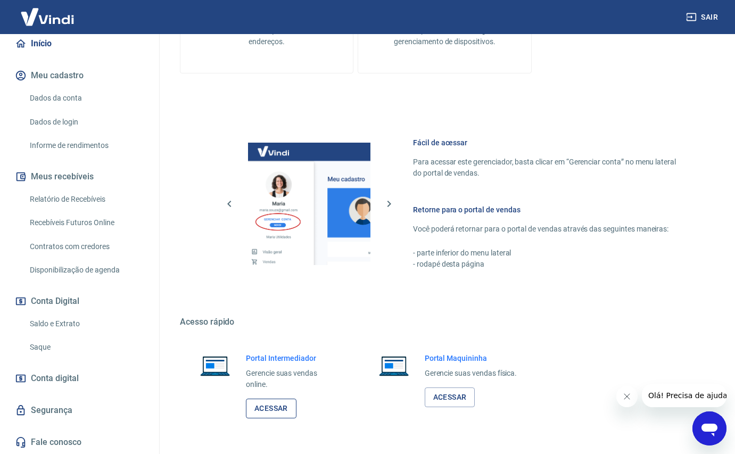 Image resolution: width=735 pixels, height=454 pixels. What do you see at coordinates (79, 76) in the screenshot?
I see `button: Meu cadastro` at bounding box center [79, 76].